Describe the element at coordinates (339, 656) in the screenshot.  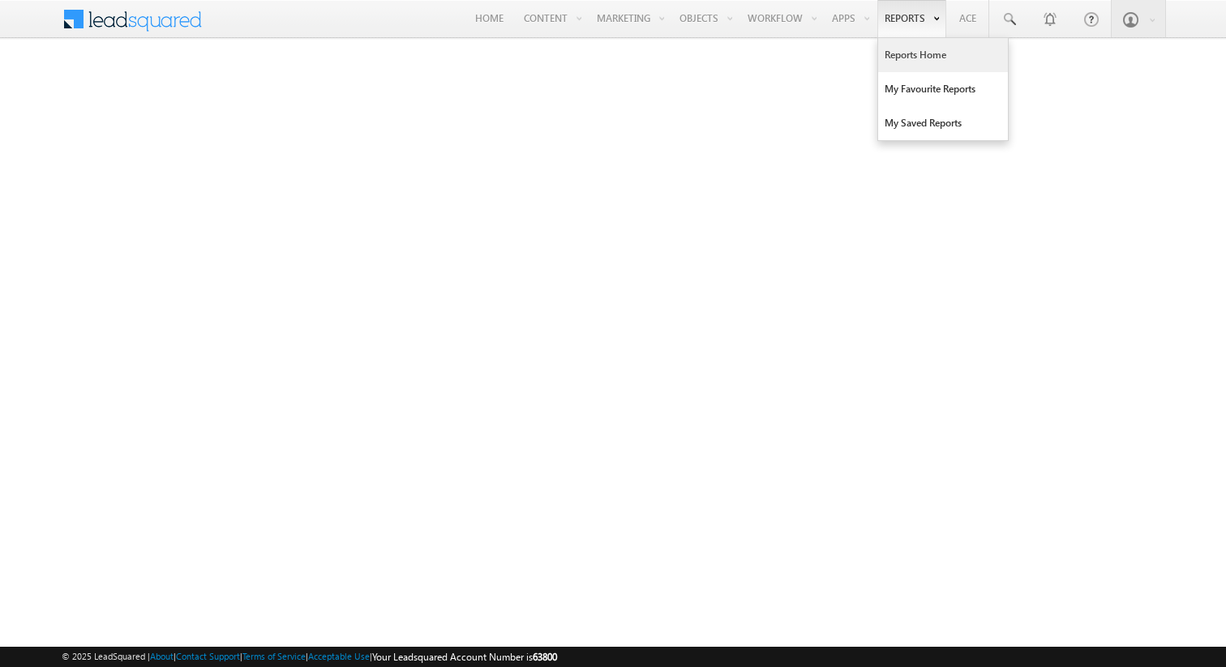
I see `a: Acceptable Use` at that location.